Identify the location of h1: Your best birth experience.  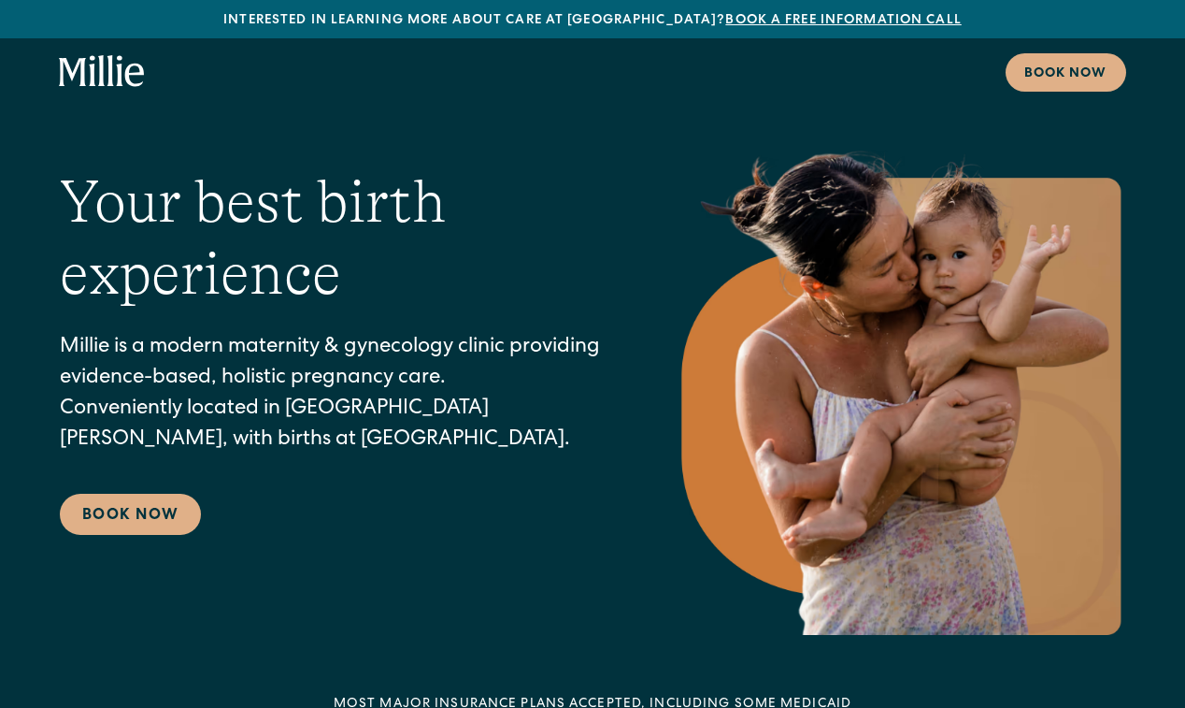
(331, 238).